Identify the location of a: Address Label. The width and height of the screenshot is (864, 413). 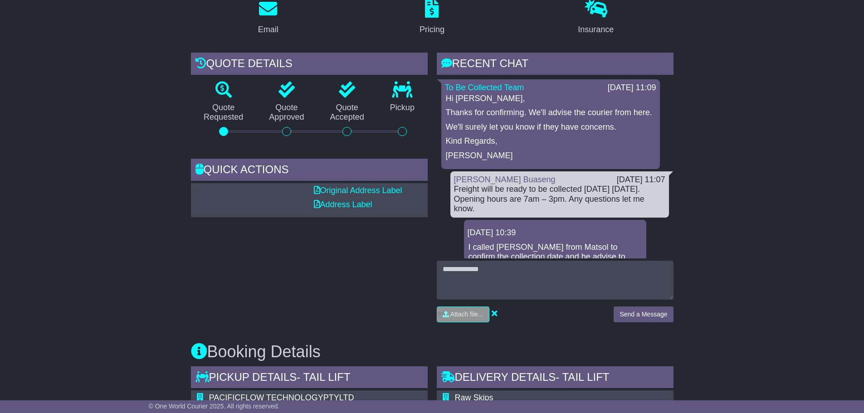
(343, 205).